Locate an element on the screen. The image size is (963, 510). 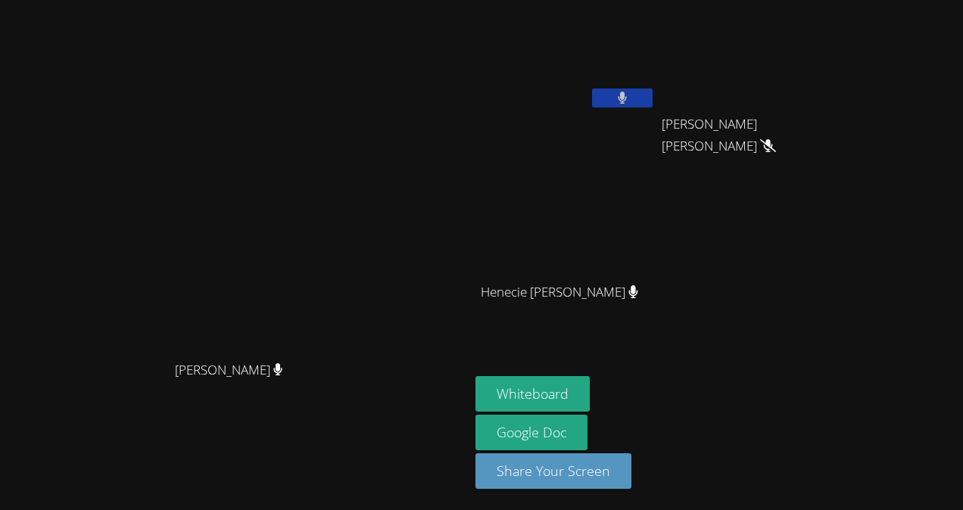
button: Share Your Screen is located at coordinates (553, 471).